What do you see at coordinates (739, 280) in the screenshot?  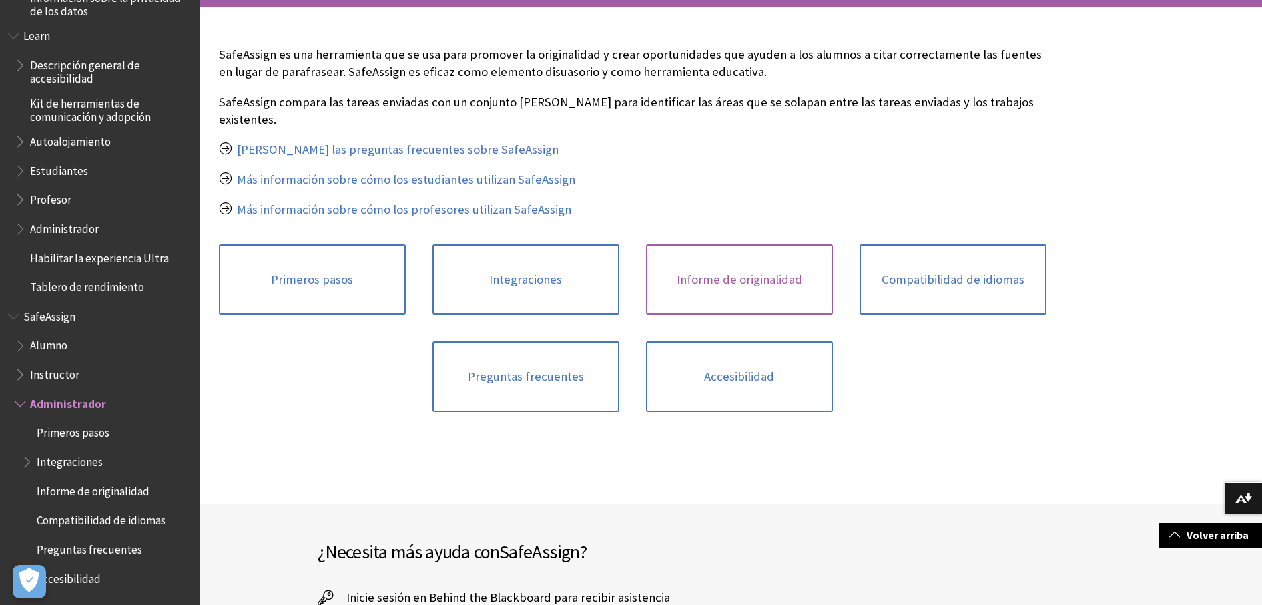 I see `a: Informe de originalidad` at bounding box center [739, 280].